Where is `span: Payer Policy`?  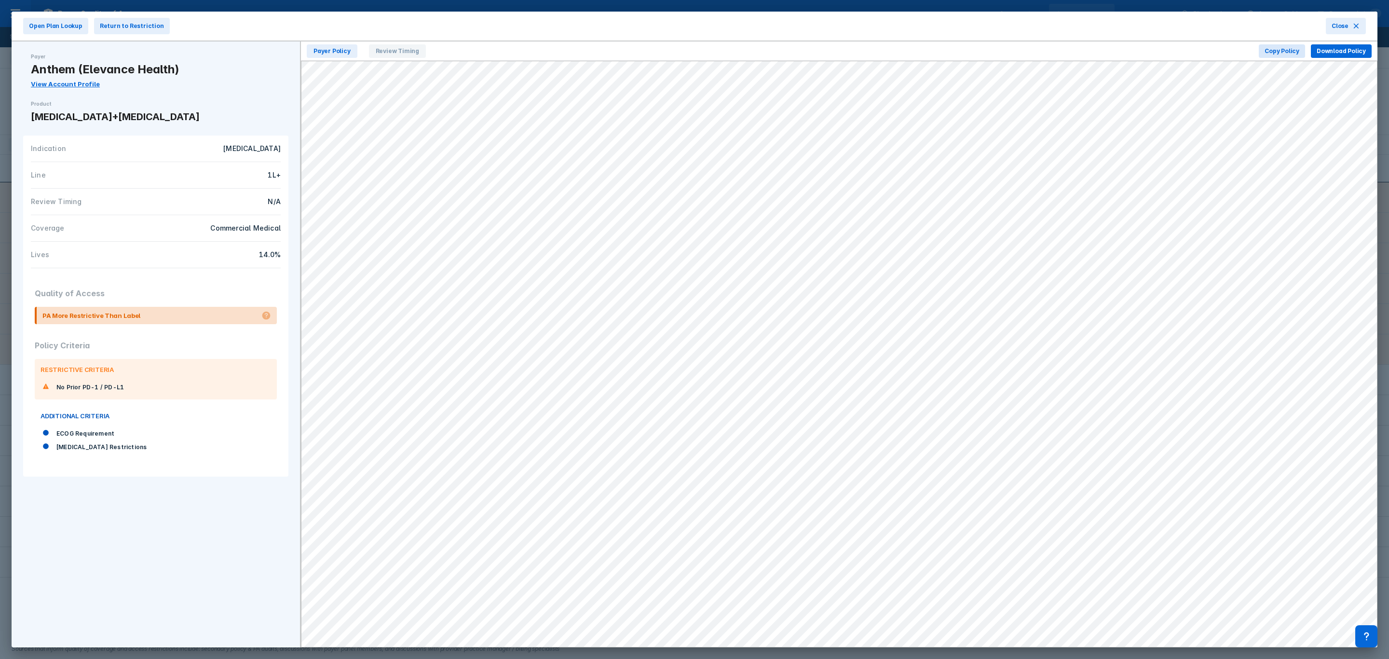 span: Payer Policy is located at coordinates (332, 51).